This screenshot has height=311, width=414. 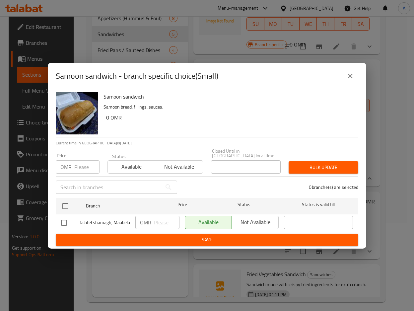 What do you see at coordinates (228, 107) in the screenshot?
I see `p: Samoon bread, fillings, sauces.` at bounding box center [228, 107].